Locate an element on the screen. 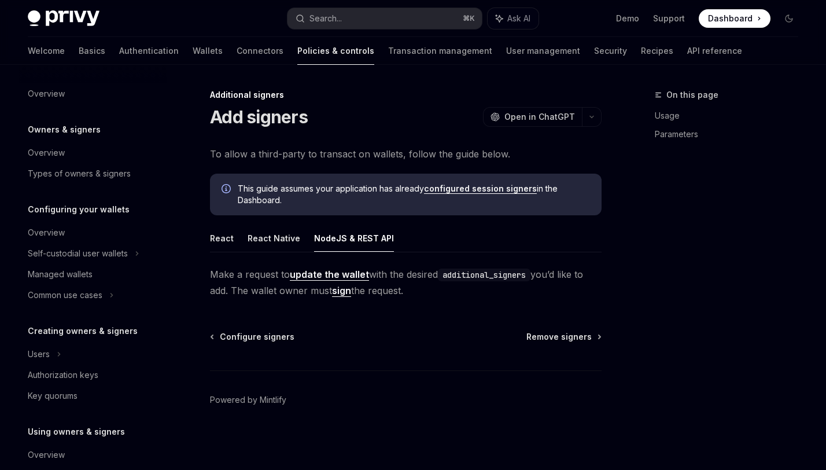 This screenshot has height=470, width=826. svg: Info is located at coordinates (227, 190).